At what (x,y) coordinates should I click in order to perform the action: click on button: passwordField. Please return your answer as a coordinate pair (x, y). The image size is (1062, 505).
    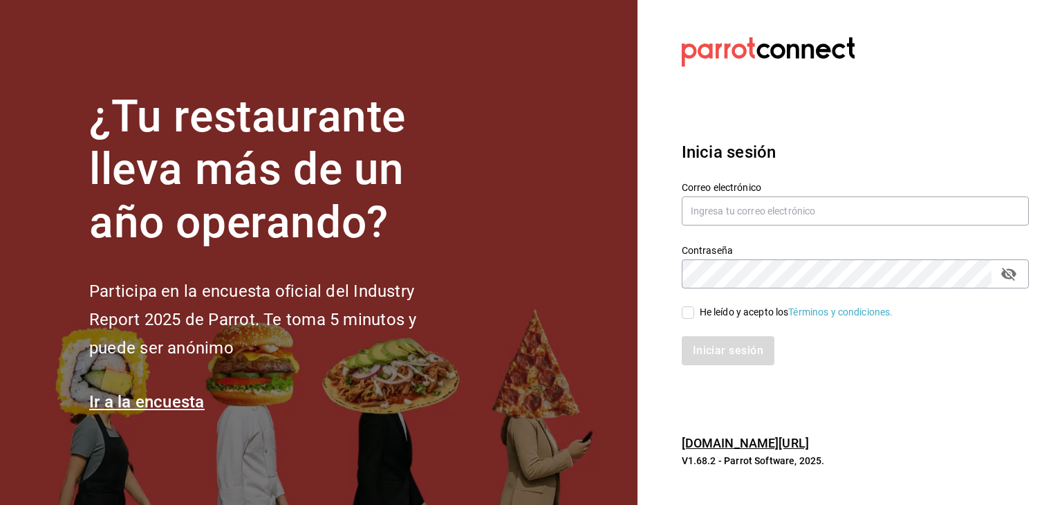
    Looking at the image, I should click on (1009, 274).